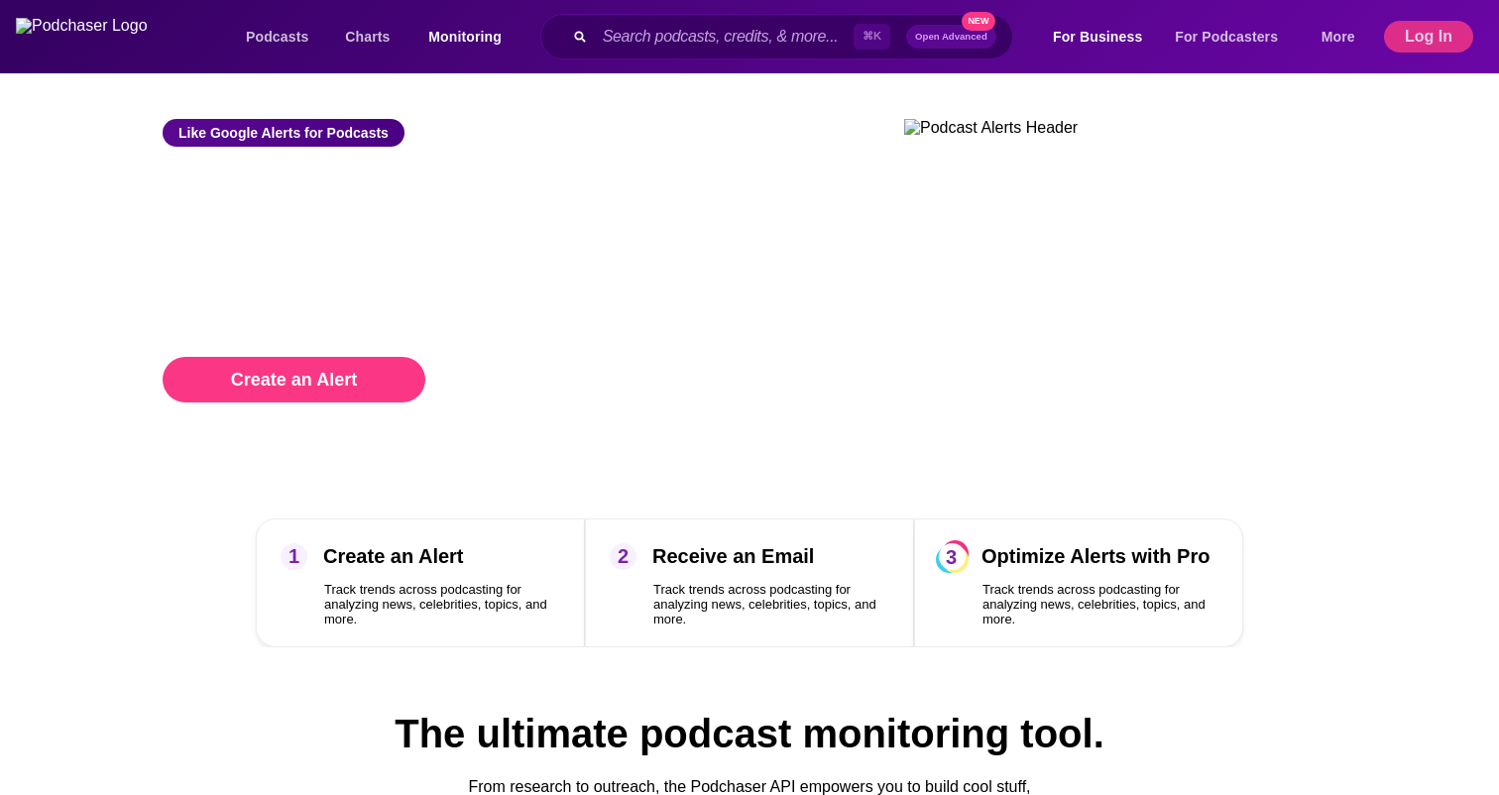  I want to click on span: Open Advanced, so click(951, 37).